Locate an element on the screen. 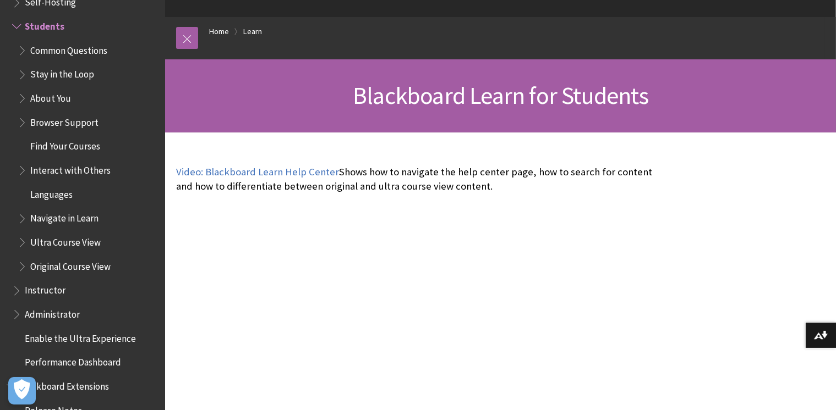  span: Stay in the Loop is located at coordinates (62, 73).